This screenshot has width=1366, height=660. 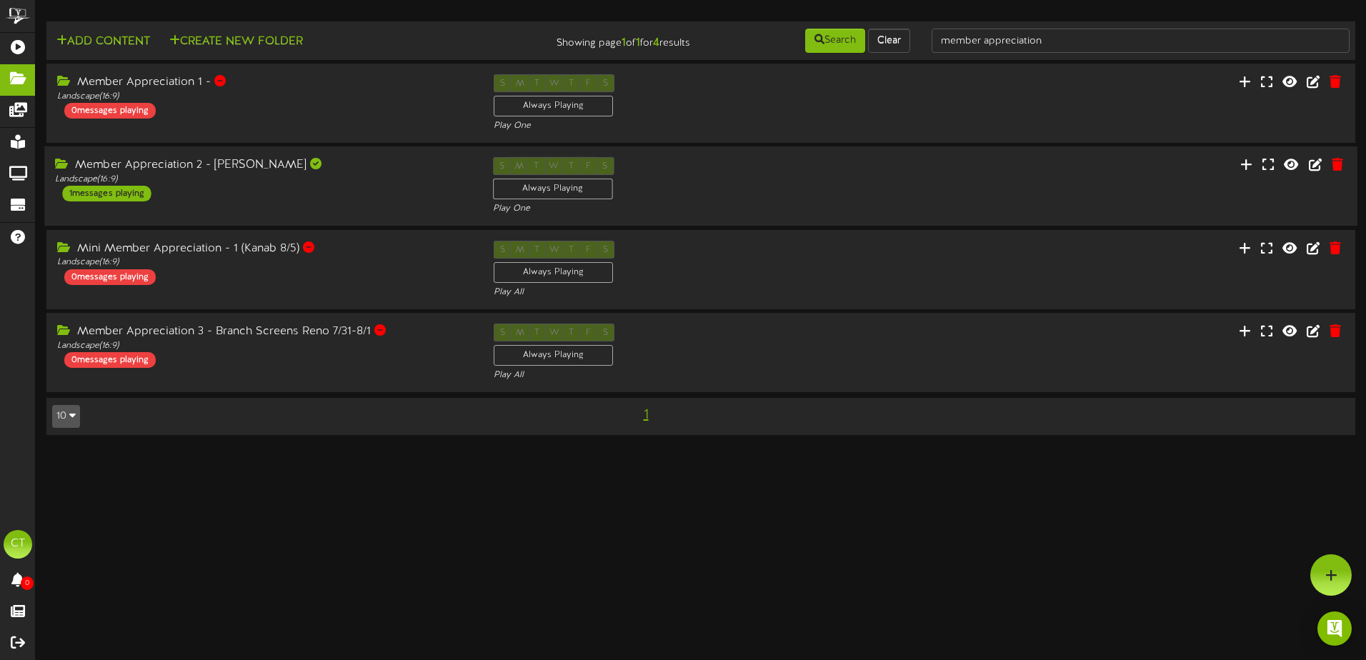 I want to click on button: Add Content, so click(x=103, y=41).